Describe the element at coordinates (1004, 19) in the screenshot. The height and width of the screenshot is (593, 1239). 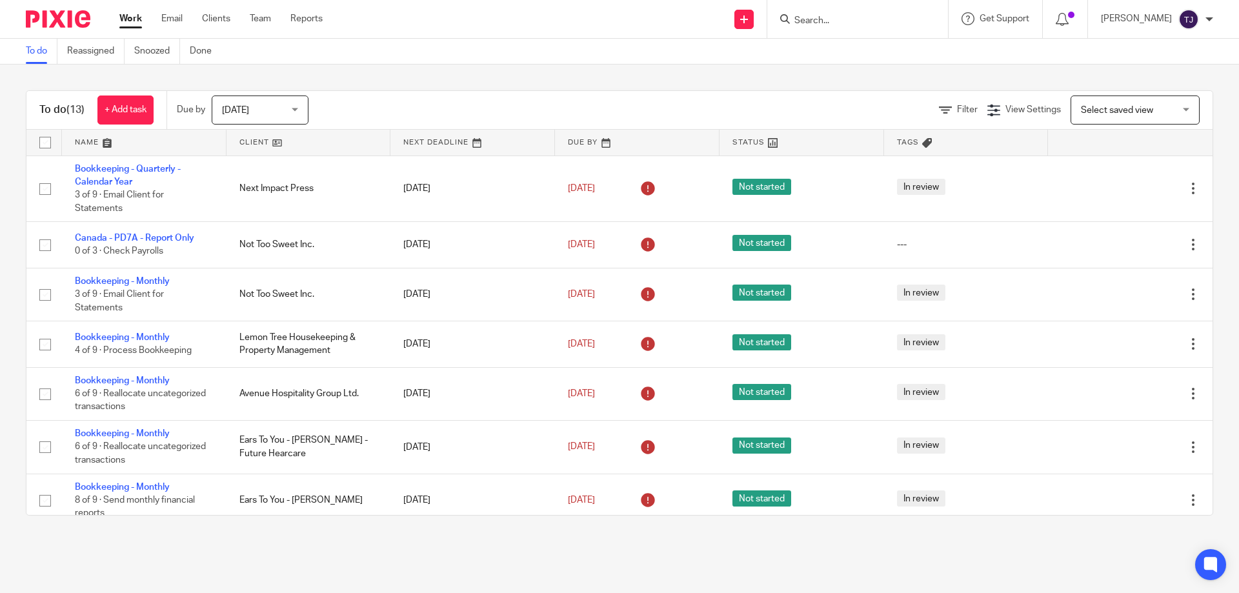
I see `span: Get Support` at that location.